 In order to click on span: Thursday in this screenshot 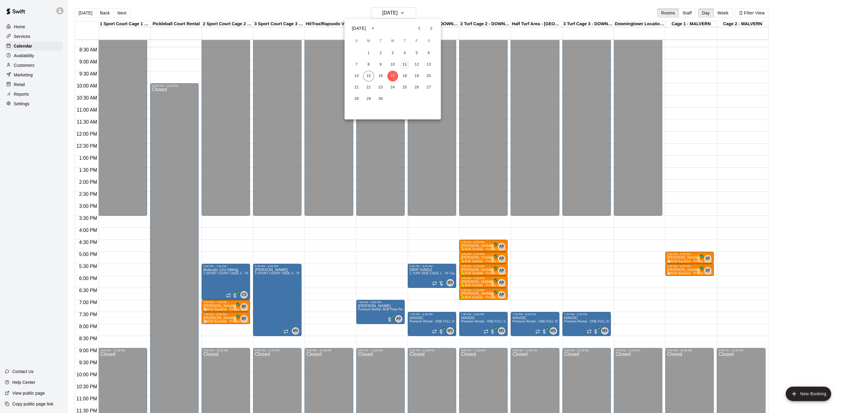, I will do `click(405, 41)`.